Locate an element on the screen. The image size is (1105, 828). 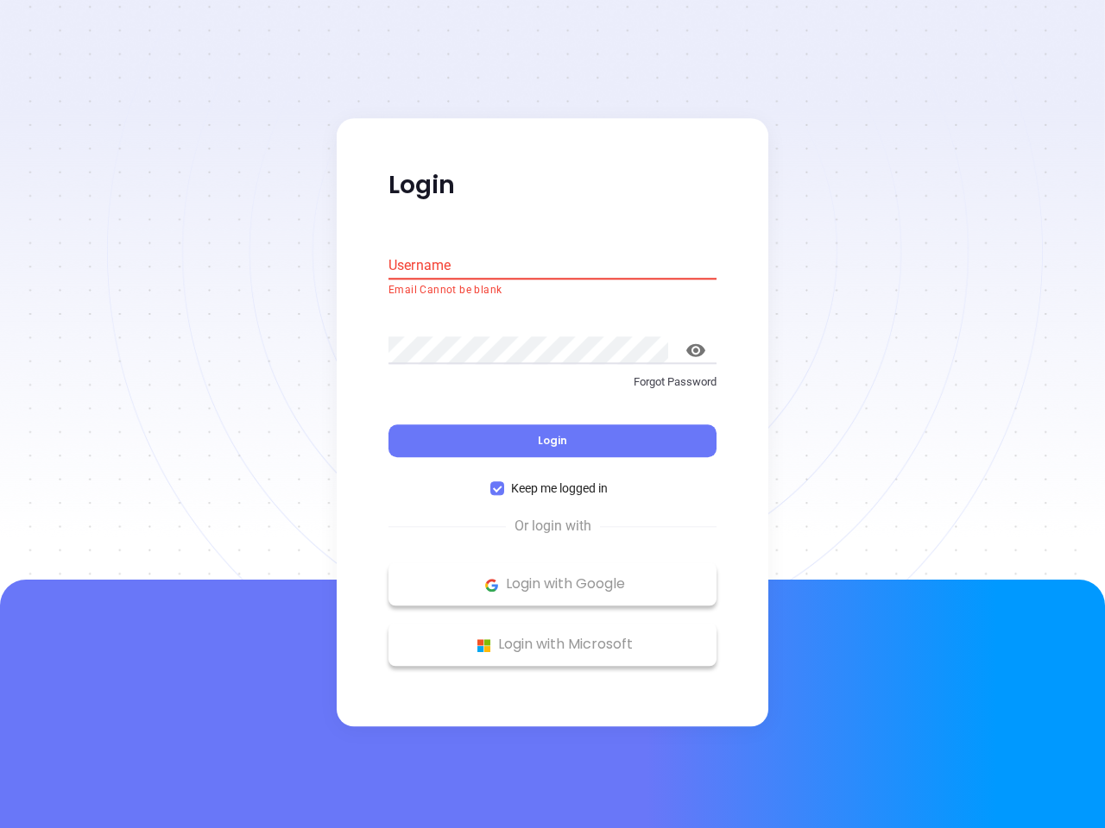
p: Login with Microsoft is located at coordinates (552, 645).